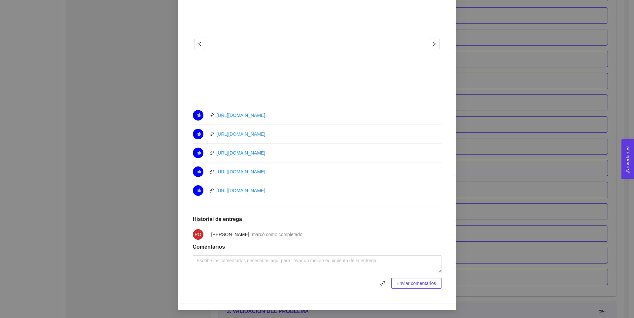 This screenshot has width=634, height=318. I want to click on button: left, so click(200, 44).